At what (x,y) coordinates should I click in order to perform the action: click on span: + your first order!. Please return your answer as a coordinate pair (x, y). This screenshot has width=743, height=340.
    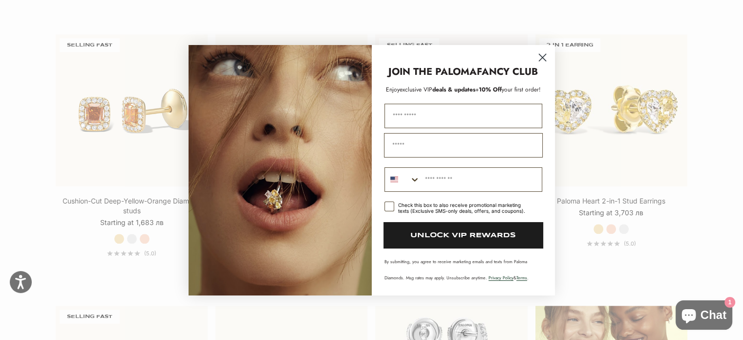
    Looking at the image, I should click on (508, 89).